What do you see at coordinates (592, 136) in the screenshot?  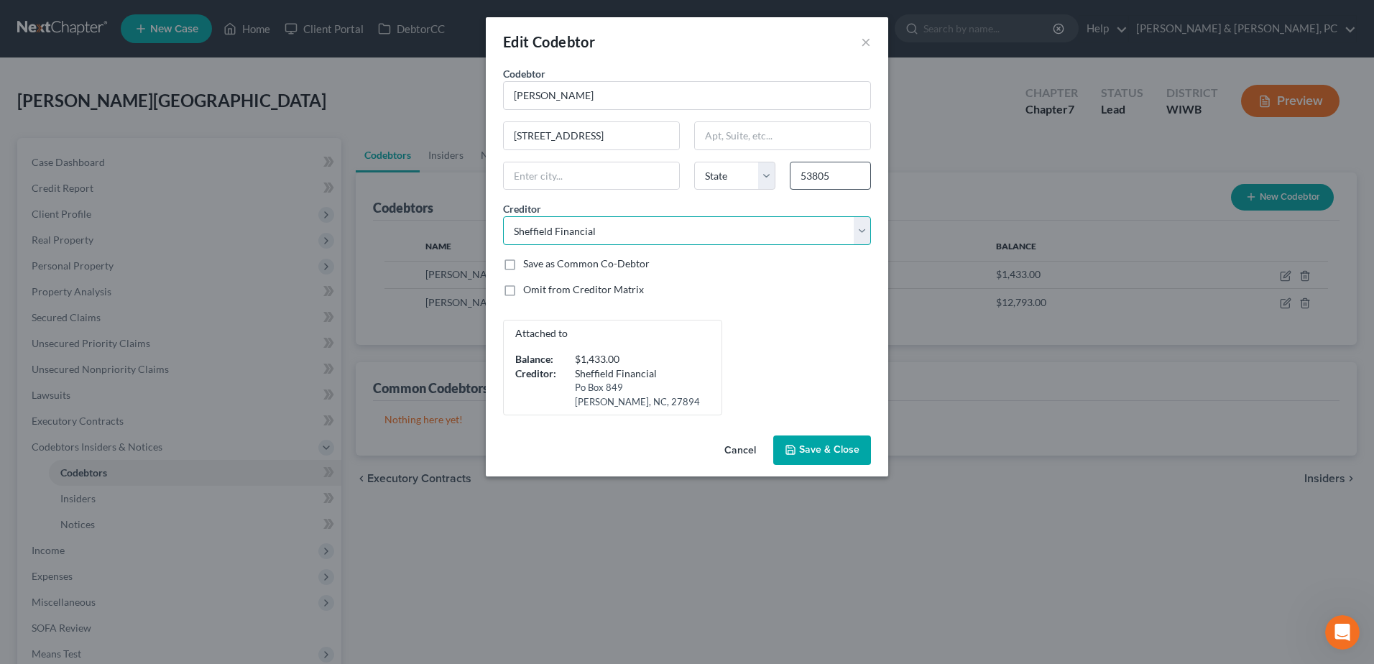 I see `input: Enter address...` at bounding box center [592, 136].